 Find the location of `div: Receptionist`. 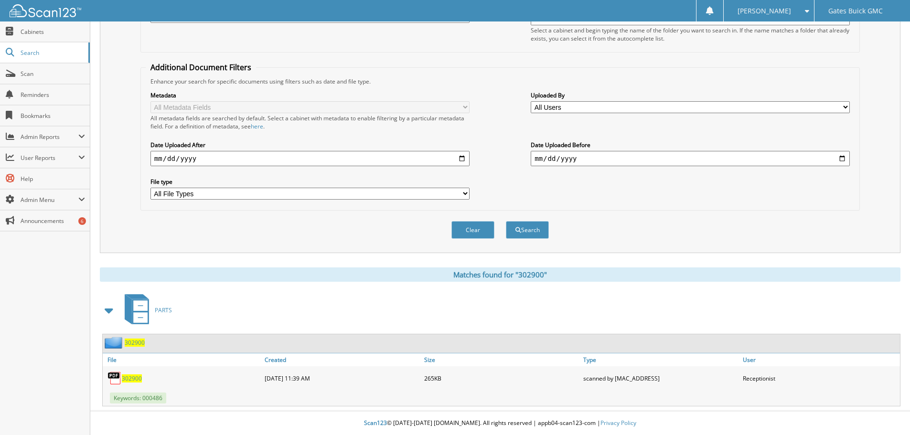

div: Receptionist is located at coordinates (820, 378).